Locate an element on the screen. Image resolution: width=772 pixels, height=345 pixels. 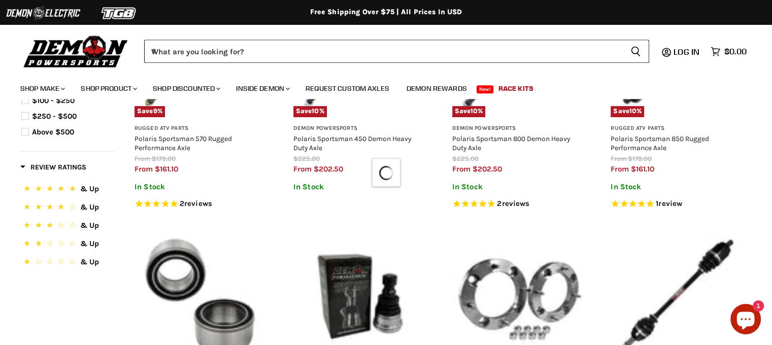
button: Search is located at coordinates (636, 51).